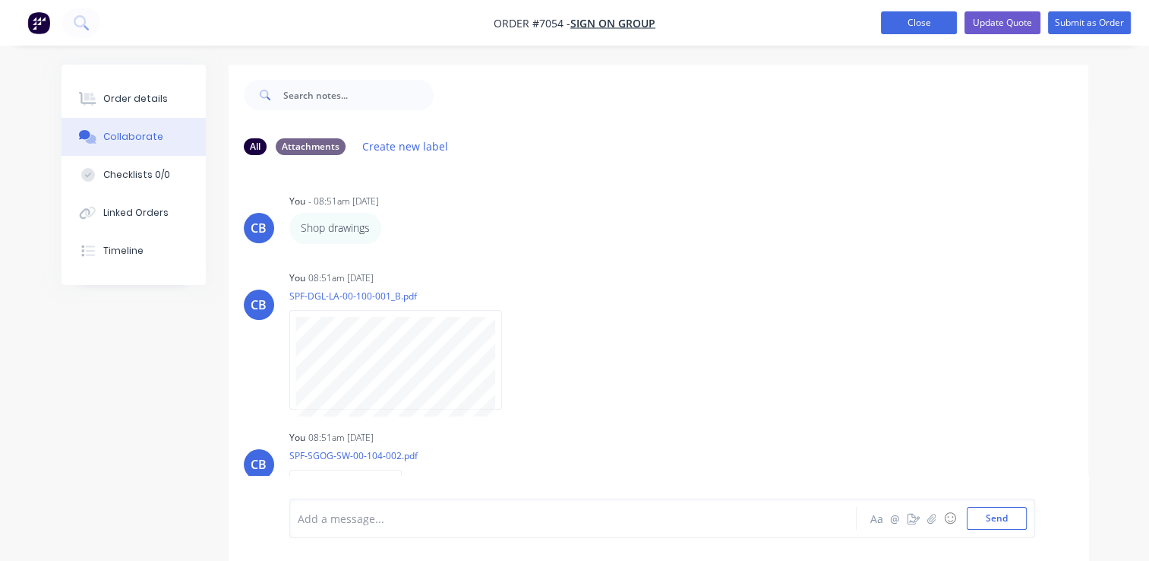 The image size is (1149, 561). What do you see at coordinates (136, 213) in the screenshot?
I see `div: Linked Orders` at bounding box center [136, 213].